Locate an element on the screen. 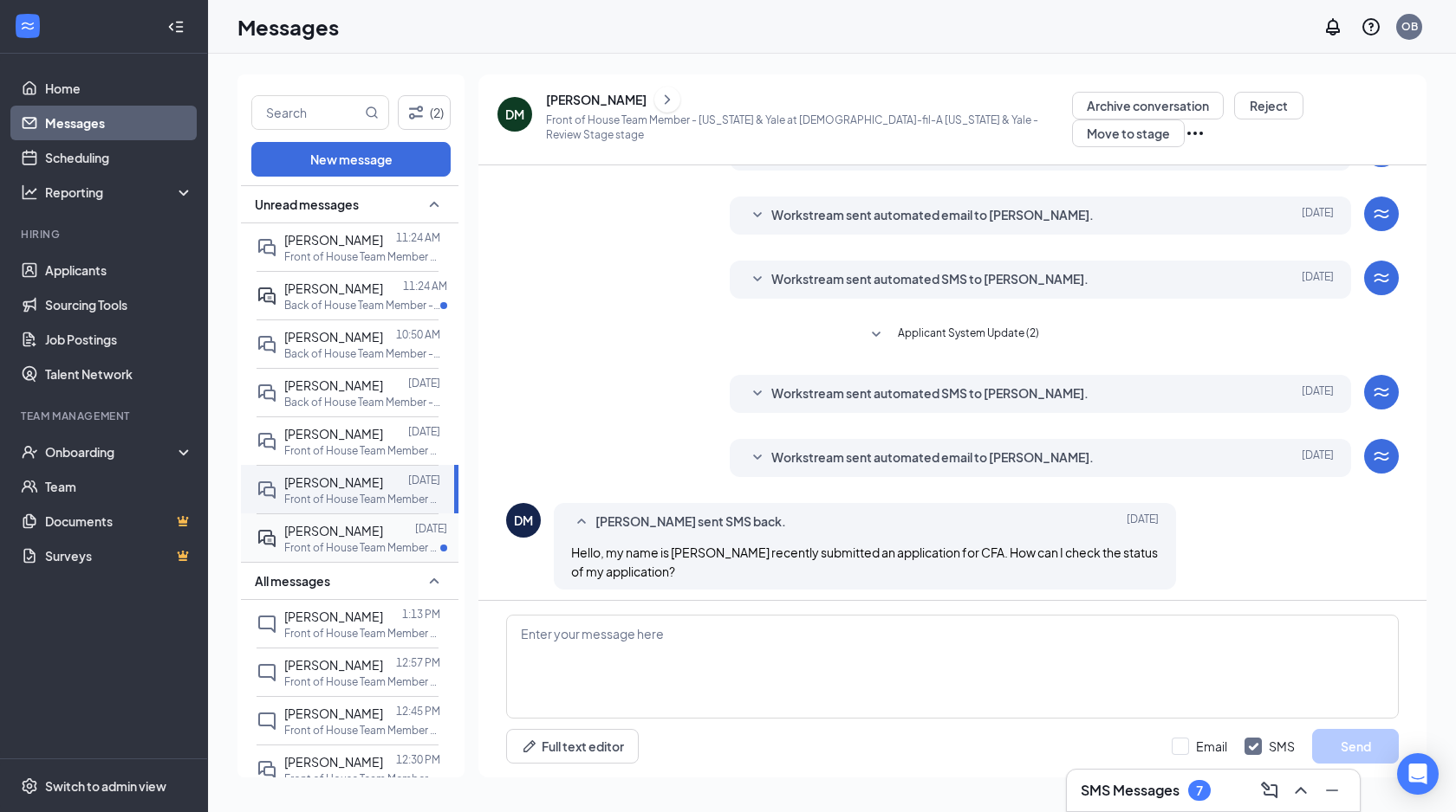 This screenshot has width=1456, height=812. input: Search is located at coordinates (307, 112).